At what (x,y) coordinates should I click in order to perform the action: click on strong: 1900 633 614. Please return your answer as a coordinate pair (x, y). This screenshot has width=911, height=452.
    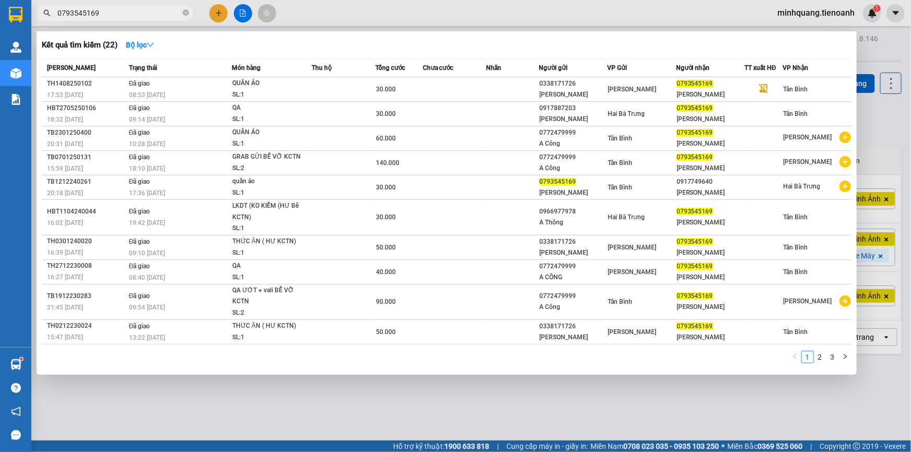
    Looking at the image, I should click on (92, 29).